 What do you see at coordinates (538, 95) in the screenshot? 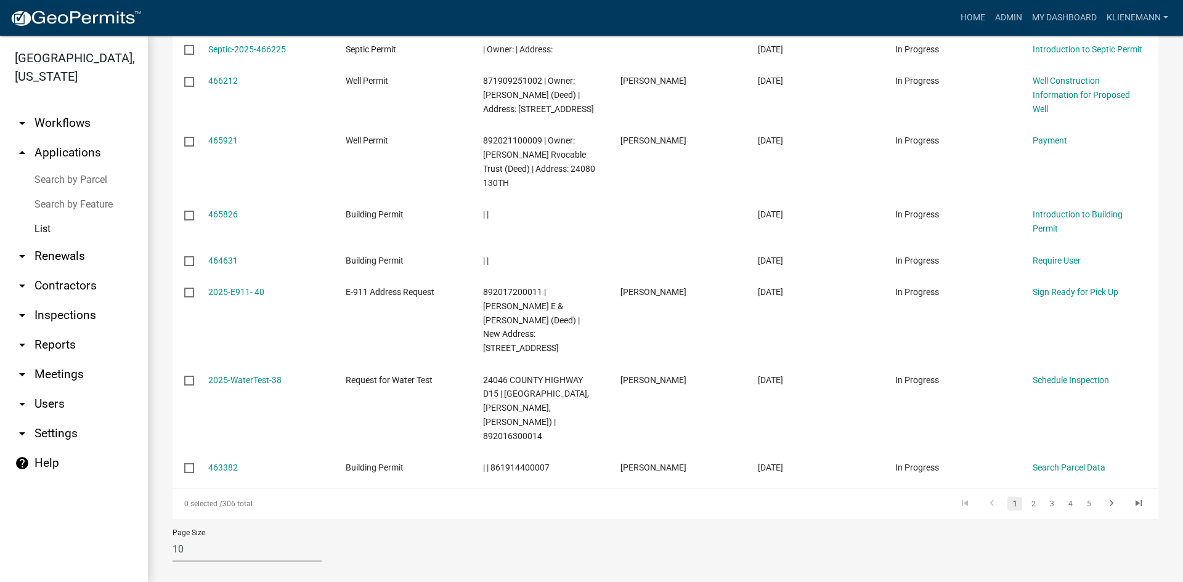
I see `span: 871909251002 | Owner: Sizemore, Randy (Deed) | Address: 32563 STATE HIGHWAY 175` at bounding box center [538, 95].